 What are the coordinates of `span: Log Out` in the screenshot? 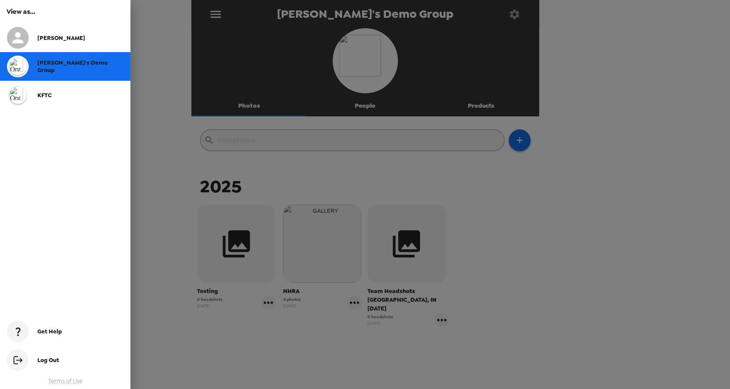 It's located at (48, 360).